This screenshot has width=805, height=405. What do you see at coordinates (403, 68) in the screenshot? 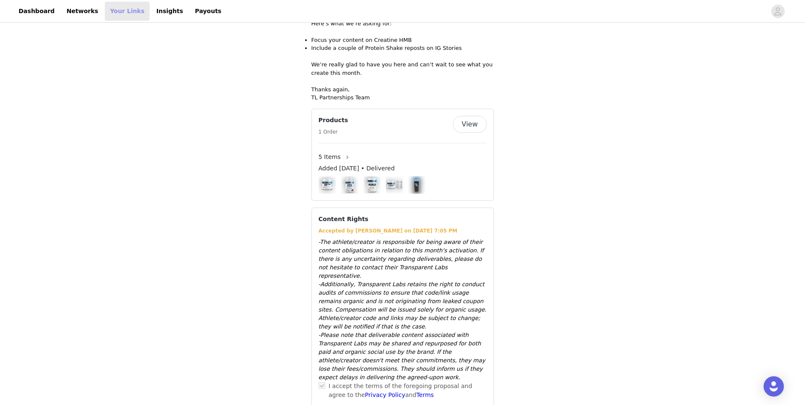
I see `p: We’re really glad to have you here and can’t wait to see what you create this month.` at bounding box center [403, 68].